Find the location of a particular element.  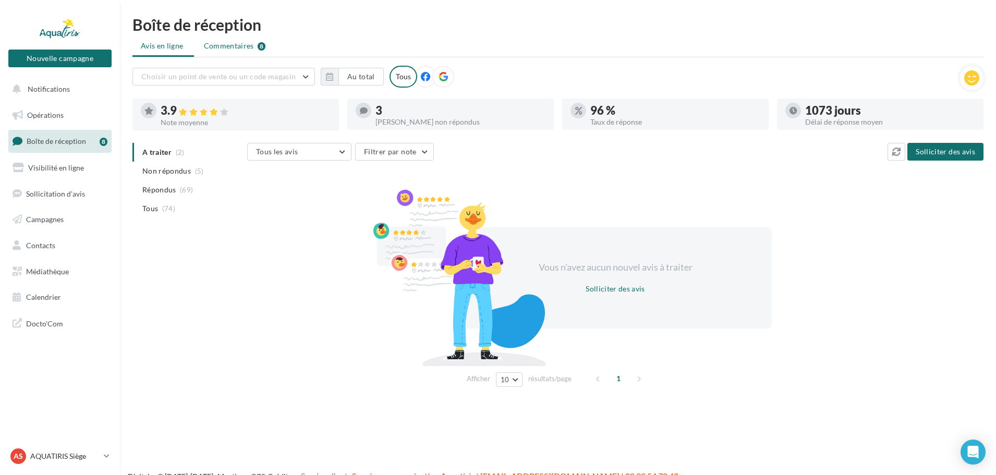

div: 3.9 is located at coordinates (246, 111).